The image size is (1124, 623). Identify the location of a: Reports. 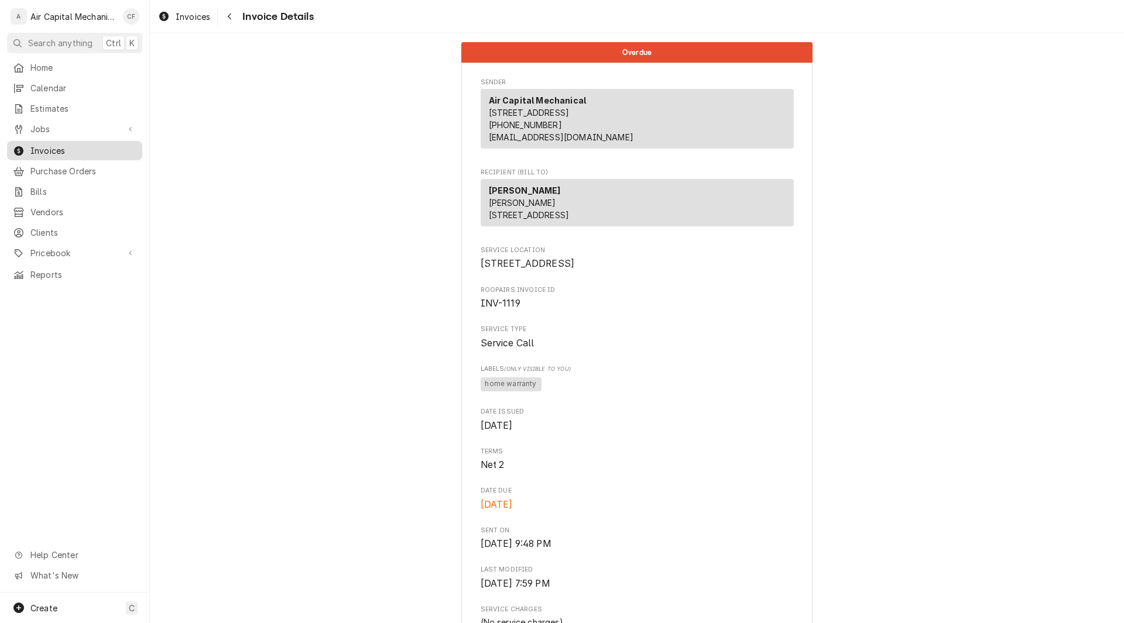
(74, 275).